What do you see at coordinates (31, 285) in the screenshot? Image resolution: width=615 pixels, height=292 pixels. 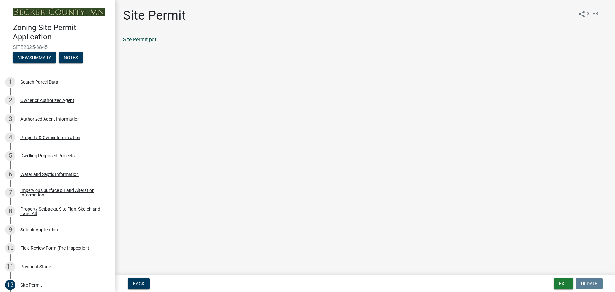 I see `div: Site Permit` at bounding box center [31, 285].